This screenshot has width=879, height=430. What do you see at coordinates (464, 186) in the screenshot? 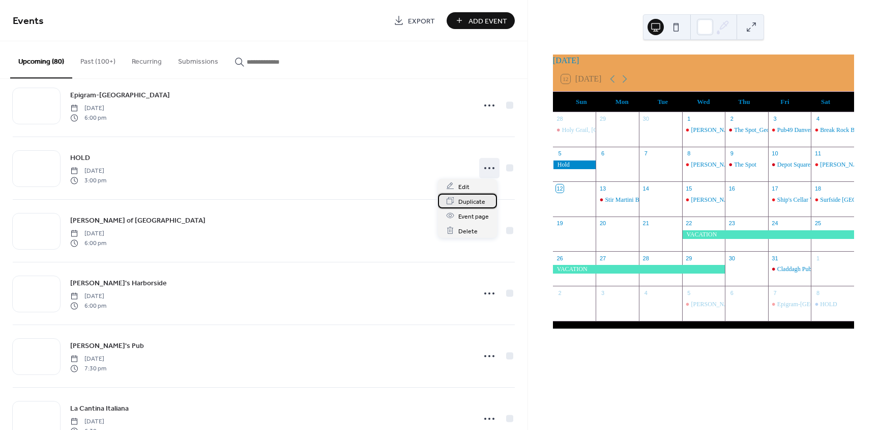
I see `span: Edit` at bounding box center [464, 186].